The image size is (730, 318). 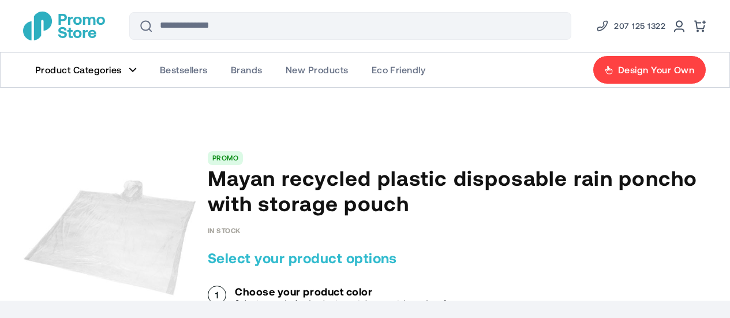 What do you see at coordinates (630, 26) in the screenshot?
I see `a: Phone` at bounding box center [630, 26].